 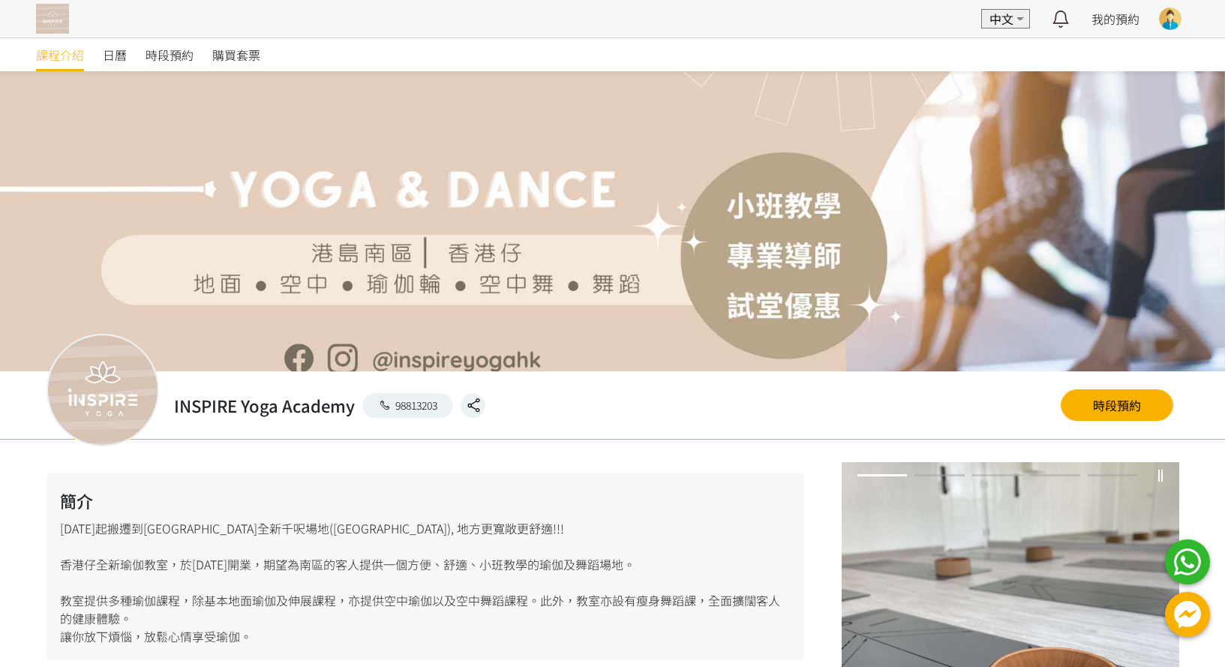 What do you see at coordinates (115, 55) in the screenshot?
I see `a: 日曆` at bounding box center [115, 55].